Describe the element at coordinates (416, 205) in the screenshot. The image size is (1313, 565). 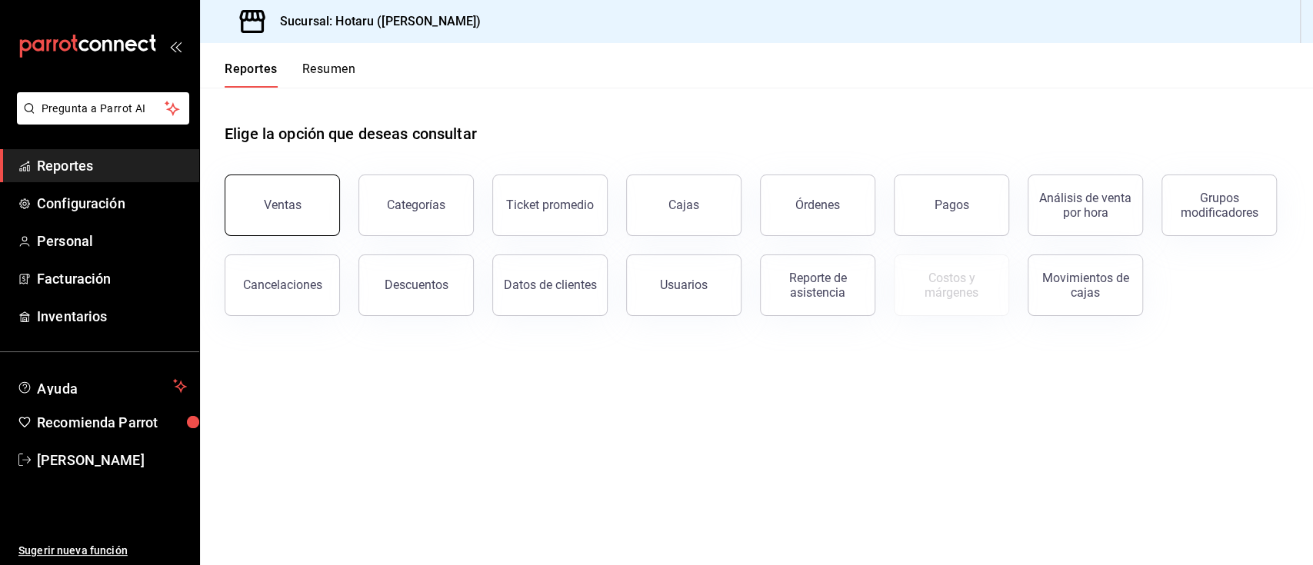
I see `button: Categorías` at that location.